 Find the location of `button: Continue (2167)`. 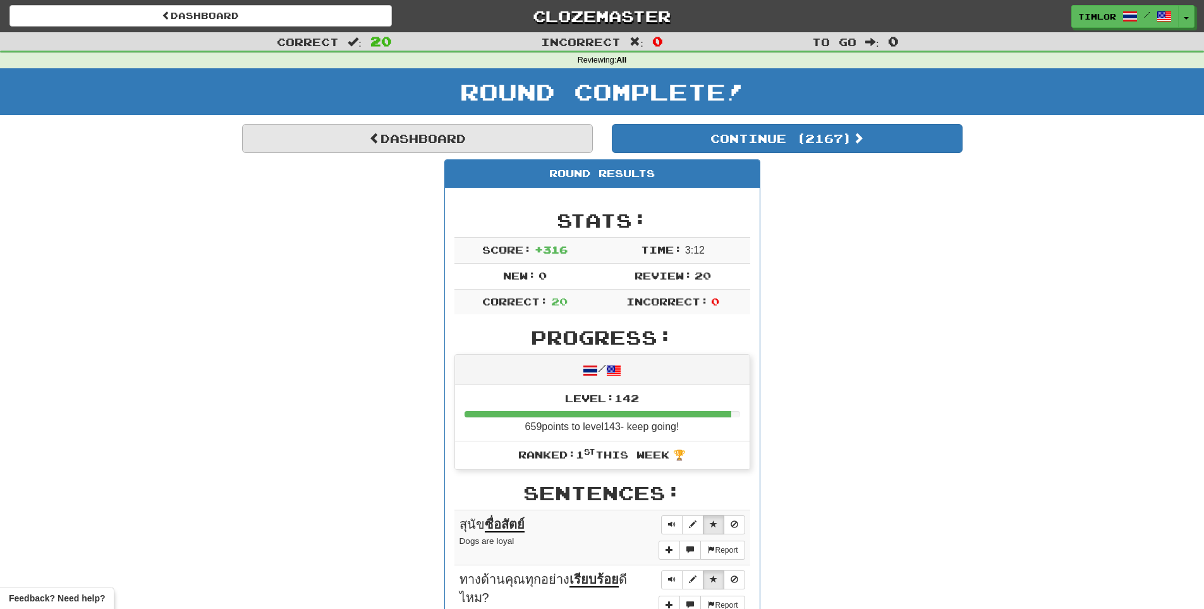

button: Continue (2167) is located at coordinates (787, 138).